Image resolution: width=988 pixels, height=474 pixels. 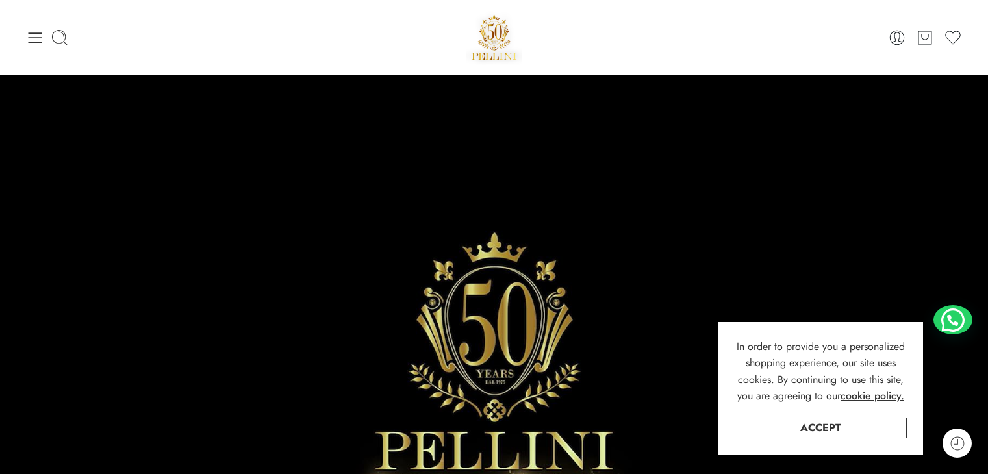 What do you see at coordinates (494, 37) in the screenshot?
I see `a: Pellini -` at bounding box center [494, 37].